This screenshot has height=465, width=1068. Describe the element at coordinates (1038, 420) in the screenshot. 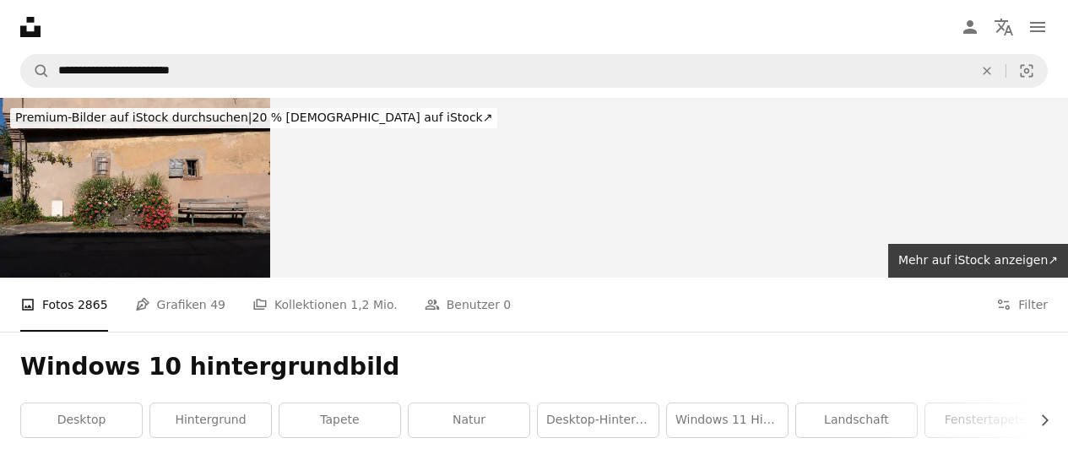

I see `button: Liste nach rechts verschieben` at that location.